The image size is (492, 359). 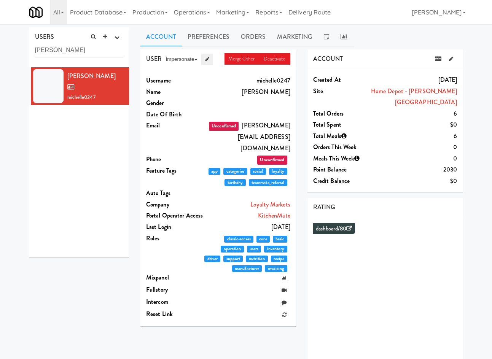 I want to click on a: KitchenMate, so click(x=274, y=215).